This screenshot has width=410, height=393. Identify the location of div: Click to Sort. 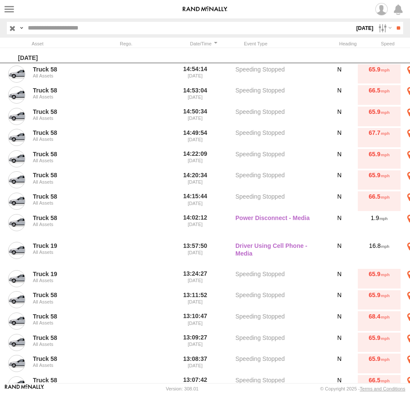
(204, 44).